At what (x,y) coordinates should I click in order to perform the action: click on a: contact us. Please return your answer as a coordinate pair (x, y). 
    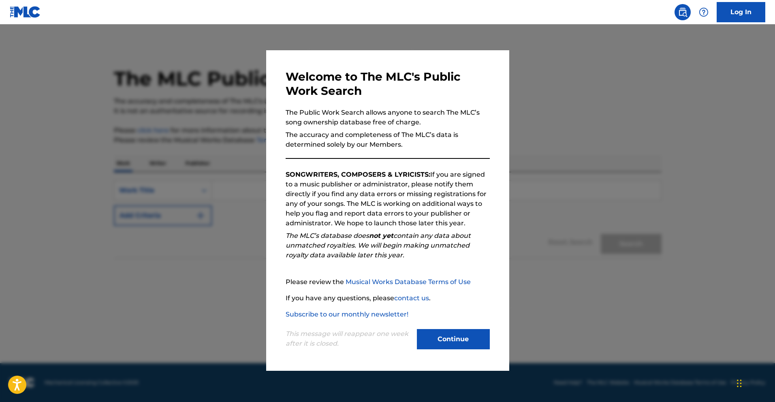
    Looking at the image, I should click on (411, 298).